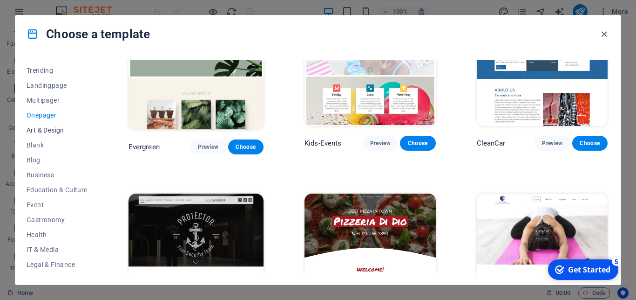 The image size is (636, 300). I want to click on div: Get Started 5 items remaining, 0% complete, so click(40, 14).